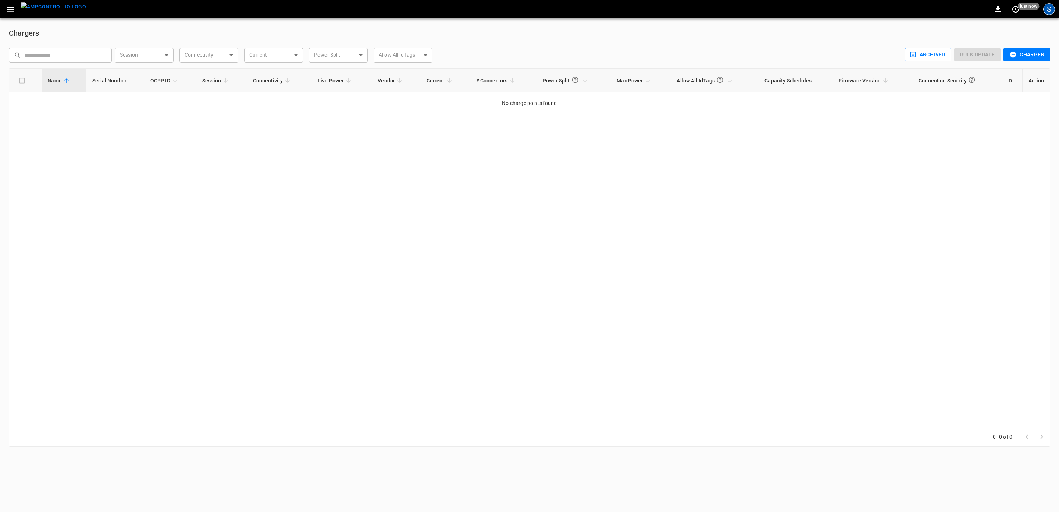 The width and height of the screenshot is (1059, 512). What do you see at coordinates (53, 7) in the screenshot?
I see `img: ampcontrol.io logo` at bounding box center [53, 7].